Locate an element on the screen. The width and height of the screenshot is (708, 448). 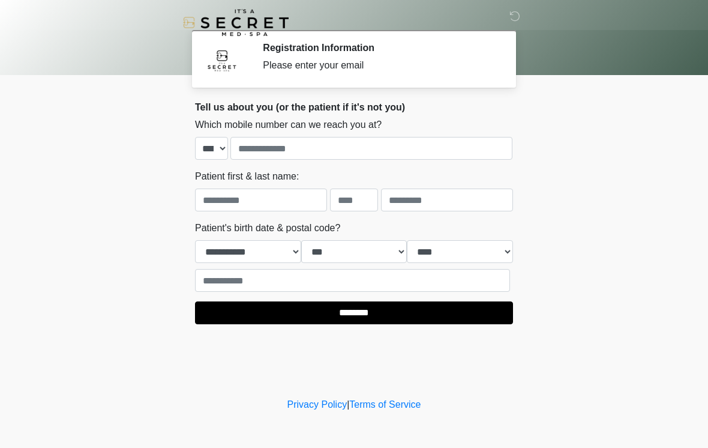
h2: Registration Information is located at coordinates (379, 47).